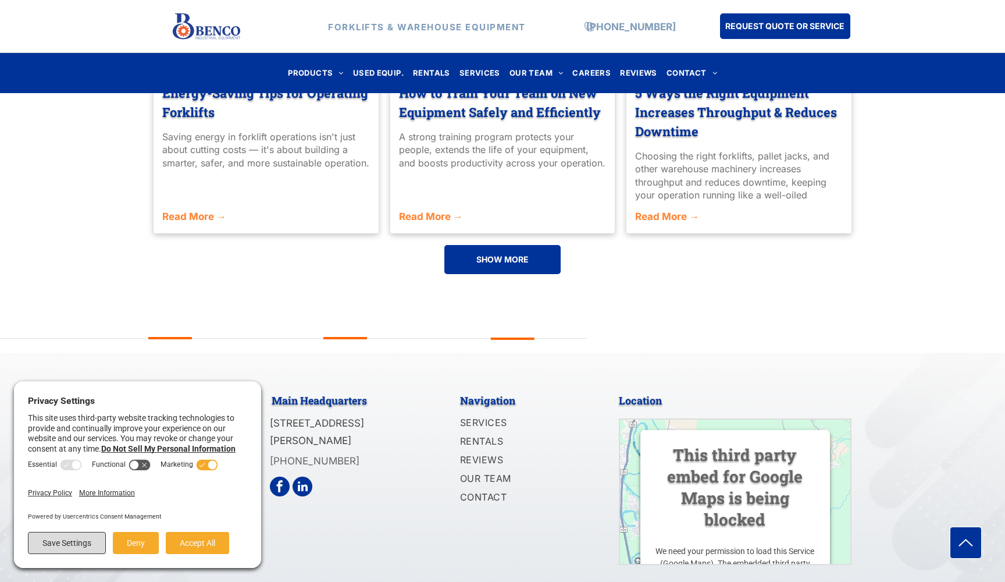 The image size is (1005, 582). Describe the element at coordinates (266, 150) in the screenshot. I see `div: Saving energy in forklift operations isn't just about cutting costs — it's about building a smart...` at that location.